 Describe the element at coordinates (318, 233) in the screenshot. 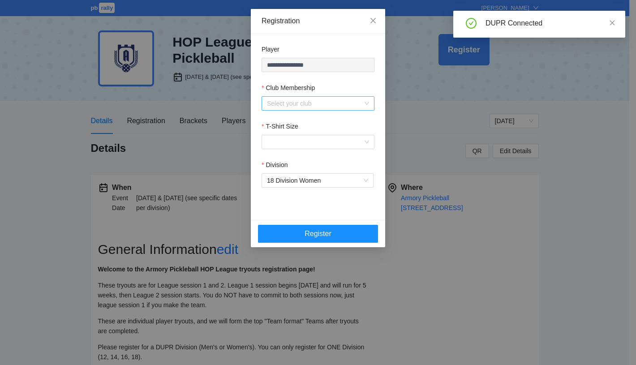

I see `span: Register` at that location.